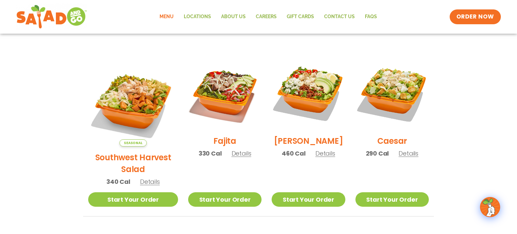 This screenshot has width=517, height=234. What do you see at coordinates (392, 93) in the screenshot?
I see `img: Product photo for Caesar Salad` at bounding box center [392, 93].